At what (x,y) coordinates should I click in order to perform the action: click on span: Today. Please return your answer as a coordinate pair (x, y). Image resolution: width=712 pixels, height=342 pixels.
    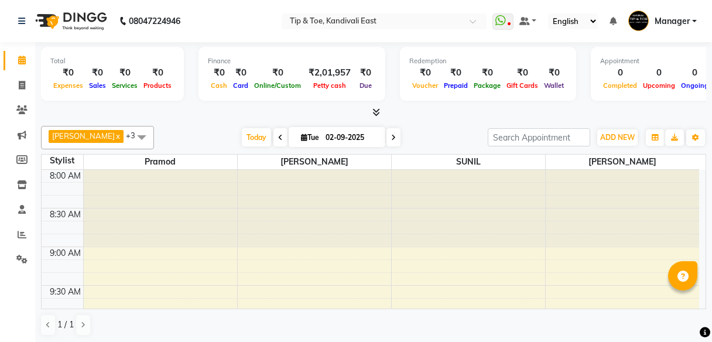
    Looking at the image, I should click on (256, 137).